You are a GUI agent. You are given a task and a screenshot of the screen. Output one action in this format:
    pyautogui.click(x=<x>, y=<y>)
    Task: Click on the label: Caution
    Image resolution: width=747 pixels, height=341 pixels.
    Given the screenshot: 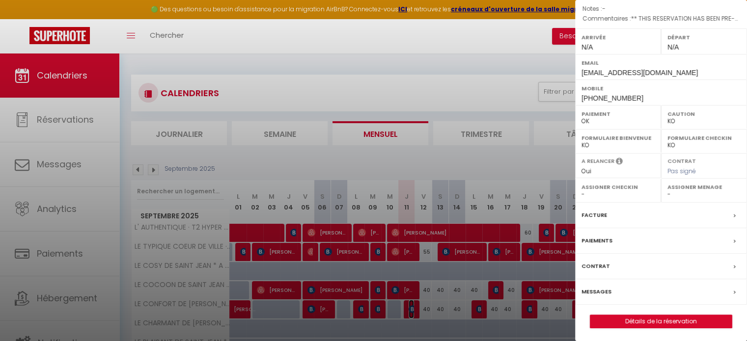 What is the action you would take?
    pyautogui.click(x=703, y=114)
    